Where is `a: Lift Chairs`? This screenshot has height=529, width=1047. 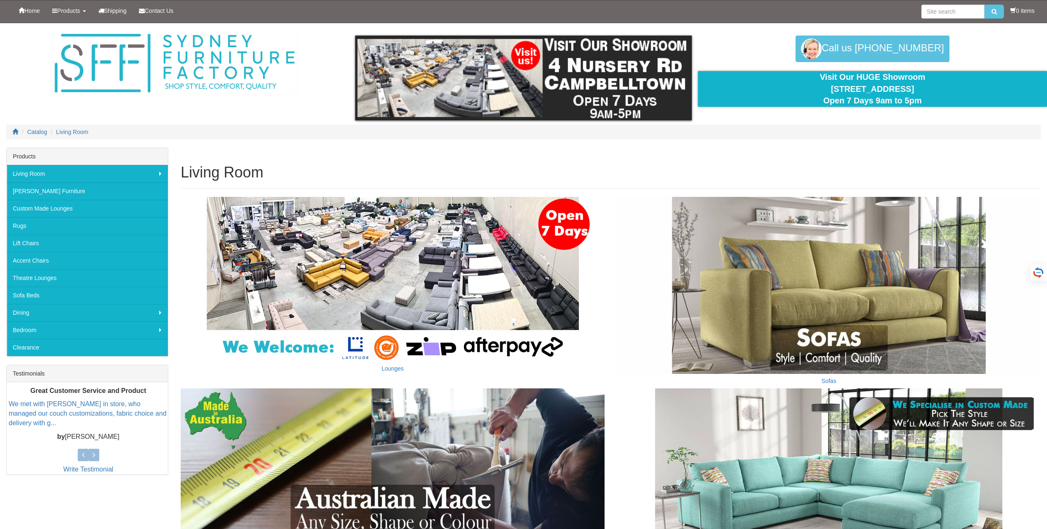
a: Lift Chairs is located at coordinates (87, 243).